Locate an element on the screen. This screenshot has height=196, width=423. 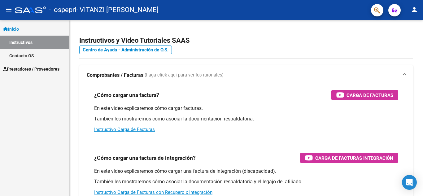
p: En este video explicaremos cómo cargar facturas. is located at coordinates (246, 108).